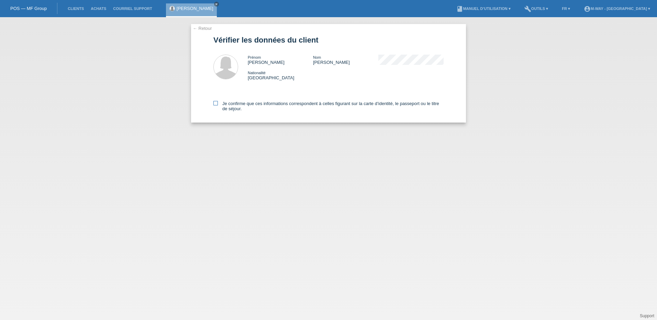 Image resolution: width=657 pixels, height=320 pixels. Describe the element at coordinates (257, 73) in the screenshot. I see `span: Nationalité` at that location.